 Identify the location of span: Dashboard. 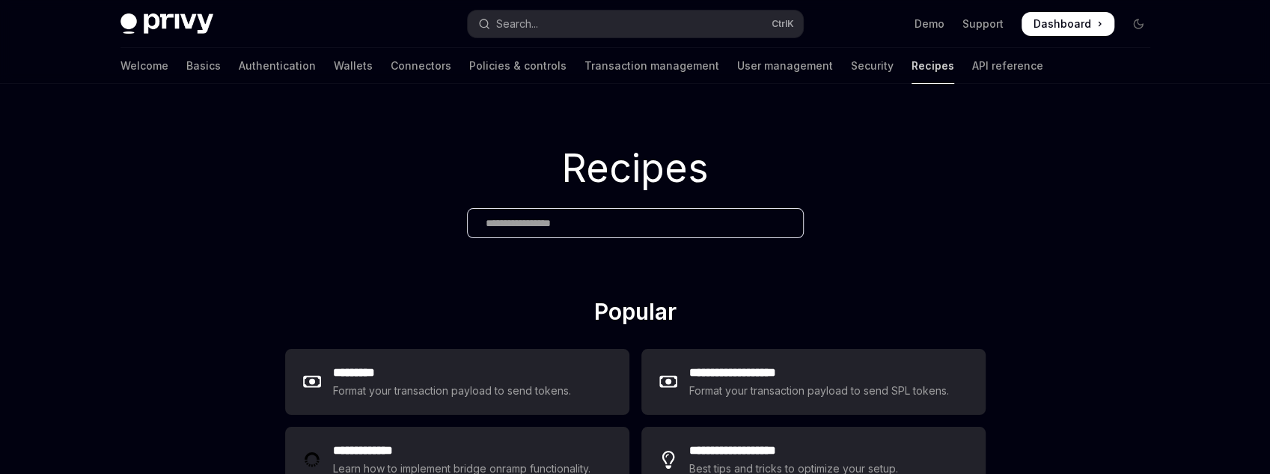
(1062, 24).